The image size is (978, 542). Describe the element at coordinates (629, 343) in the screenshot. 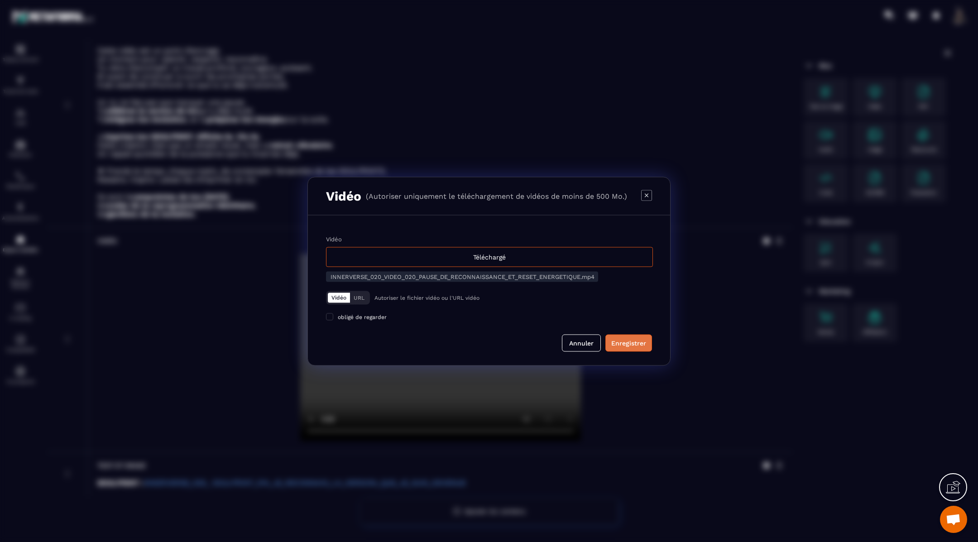

I see `button: Enregistrer` at that location.